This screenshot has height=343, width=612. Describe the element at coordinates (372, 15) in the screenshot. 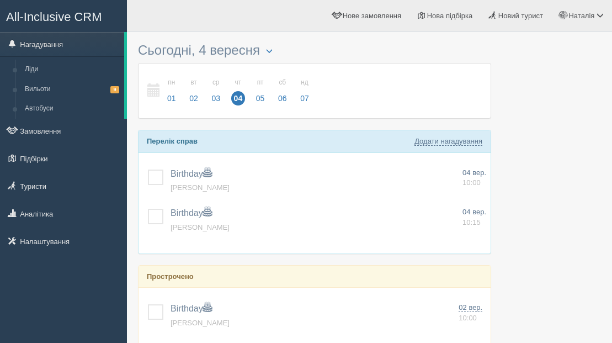

I see `span: Нове замовлення` at that location.